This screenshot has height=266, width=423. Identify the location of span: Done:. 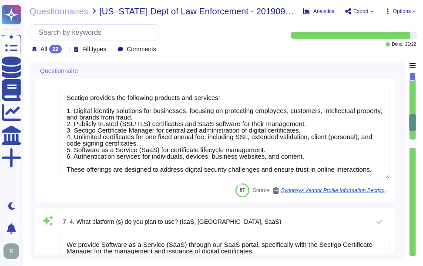
(397, 44).